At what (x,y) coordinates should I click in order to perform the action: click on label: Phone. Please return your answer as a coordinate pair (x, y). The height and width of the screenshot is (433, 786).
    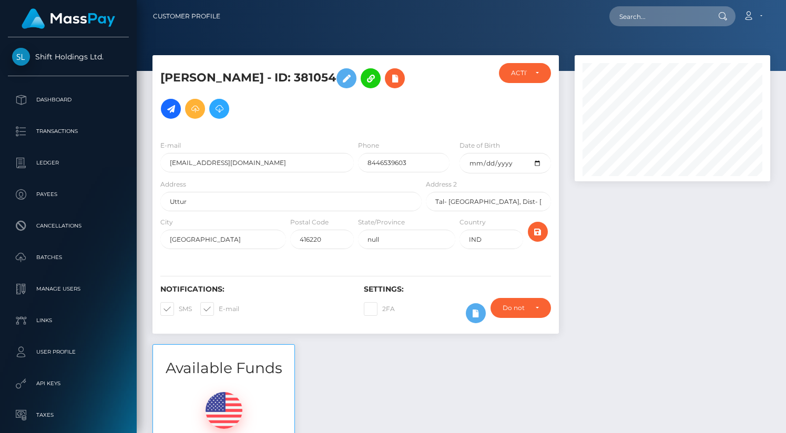
    Looking at the image, I should click on (368, 146).